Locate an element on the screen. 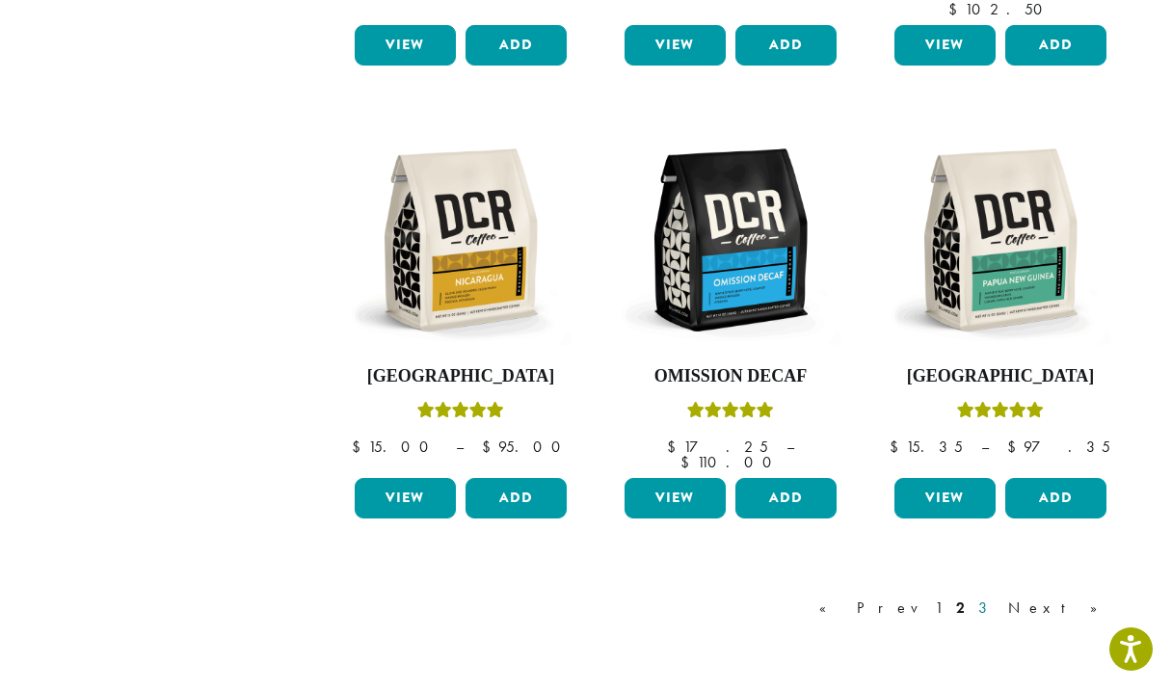  bdi: 17.25 is located at coordinates (717, 446).